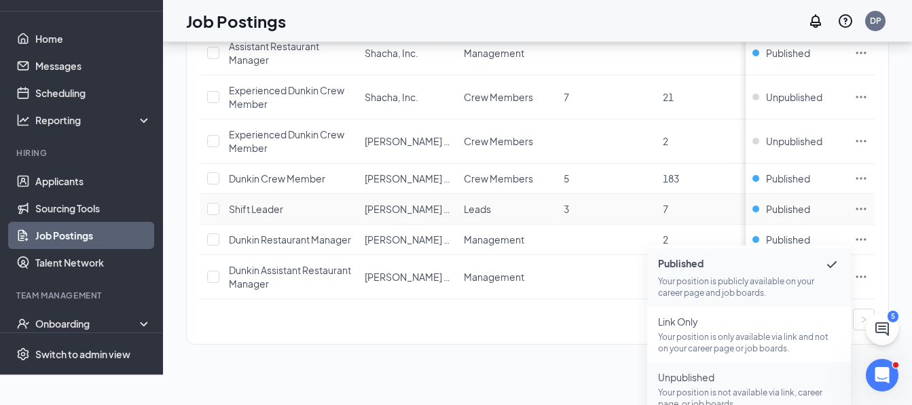 The image size is (912, 405). What do you see at coordinates (93, 93) in the screenshot?
I see `a: Scheduling` at bounding box center [93, 93].